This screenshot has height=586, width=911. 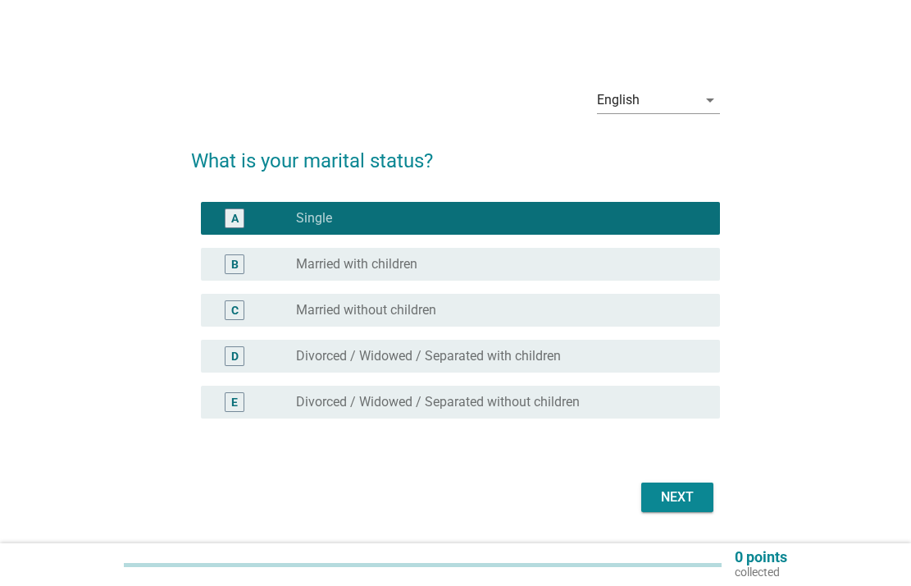 What do you see at coordinates (366, 310) in the screenshot?
I see `label: Married without children` at bounding box center [366, 310].